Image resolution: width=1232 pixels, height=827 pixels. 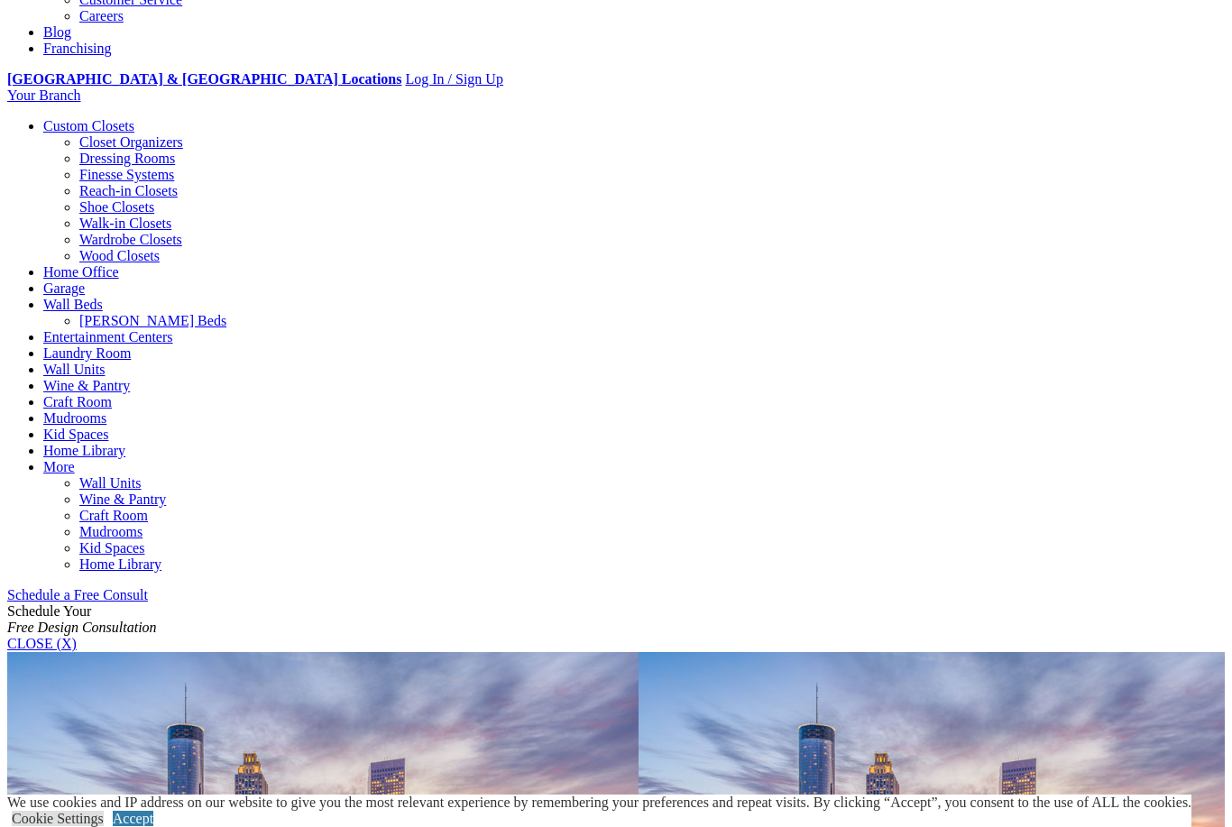 I want to click on a: Cookie Settings, so click(x=58, y=818).